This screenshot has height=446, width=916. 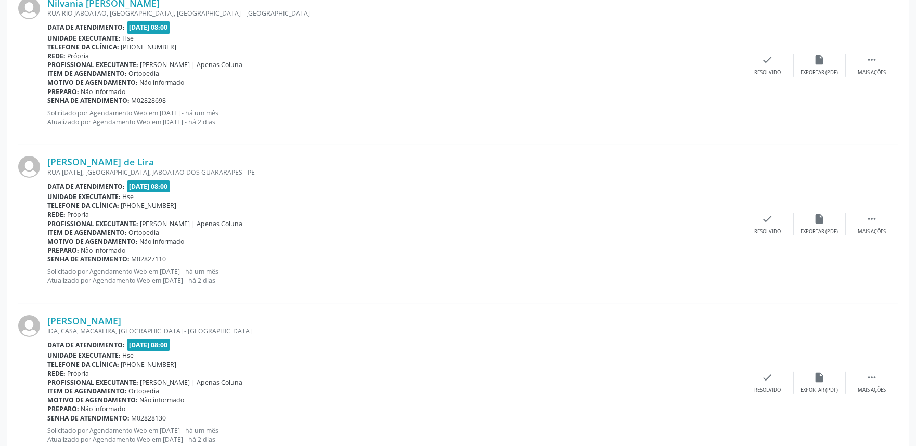 What do you see at coordinates (149, 100) in the screenshot?
I see `span: M02828698` at bounding box center [149, 100].